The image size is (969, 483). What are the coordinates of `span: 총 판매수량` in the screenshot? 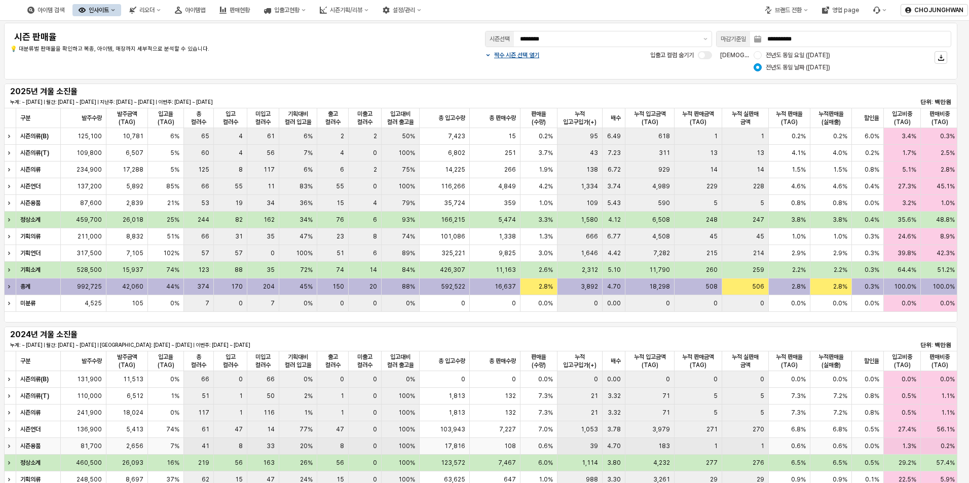 It's located at (502, 361).